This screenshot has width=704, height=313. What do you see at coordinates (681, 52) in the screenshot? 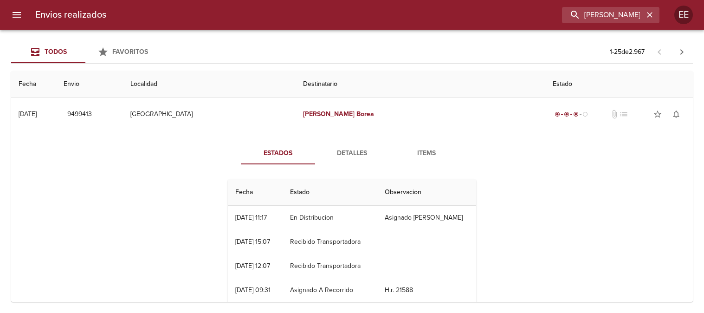
I see `span: Pagina siguiente` at bounding box center [681, 52].